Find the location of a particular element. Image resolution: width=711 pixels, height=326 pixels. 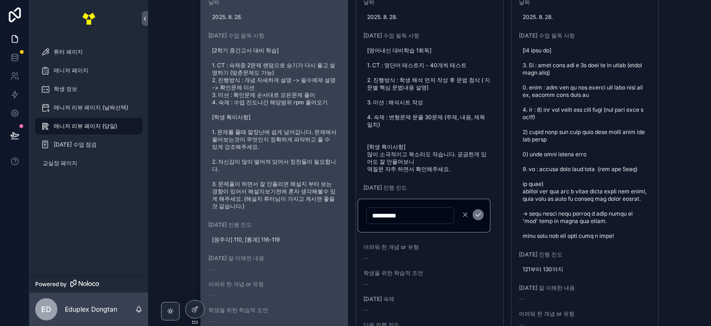

span: [영어내신 대비학습 1회독] 1. CT : 영단어 테스트지 - 40개씩 테스트 2. 진행방식 : 학생 해석 먼저 작성 후 문법 첨삭 ( 지문별 핵심 문법내용 설명) 3. 미션... is located at coordinates (430, 110).